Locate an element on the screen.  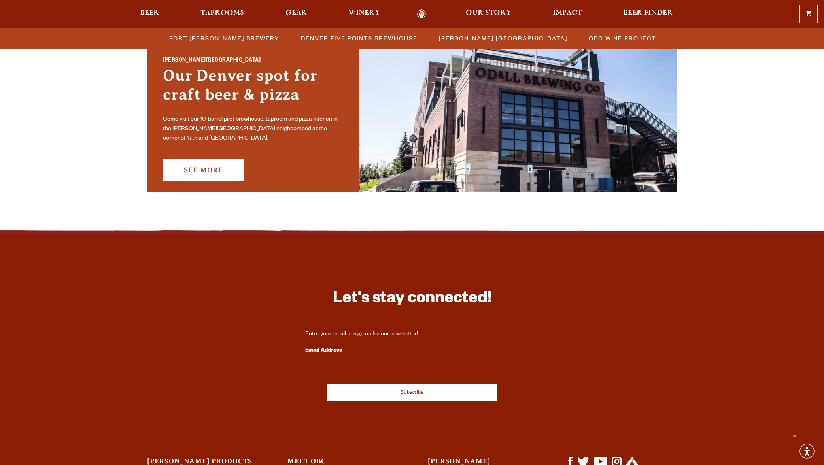
a: Winery is located at coordinates (364, 14).